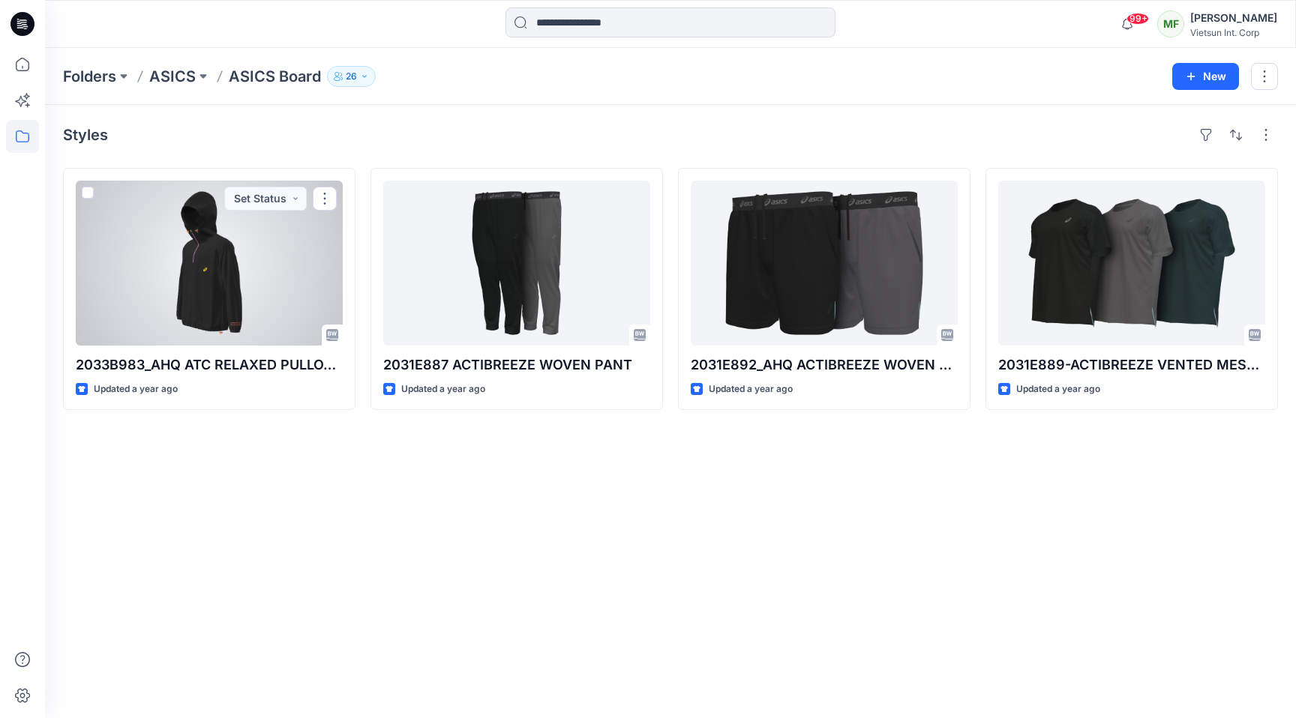 The height and width of the screenshot is (718, 1296). I want to click on a: Folders, so click(89, 76).